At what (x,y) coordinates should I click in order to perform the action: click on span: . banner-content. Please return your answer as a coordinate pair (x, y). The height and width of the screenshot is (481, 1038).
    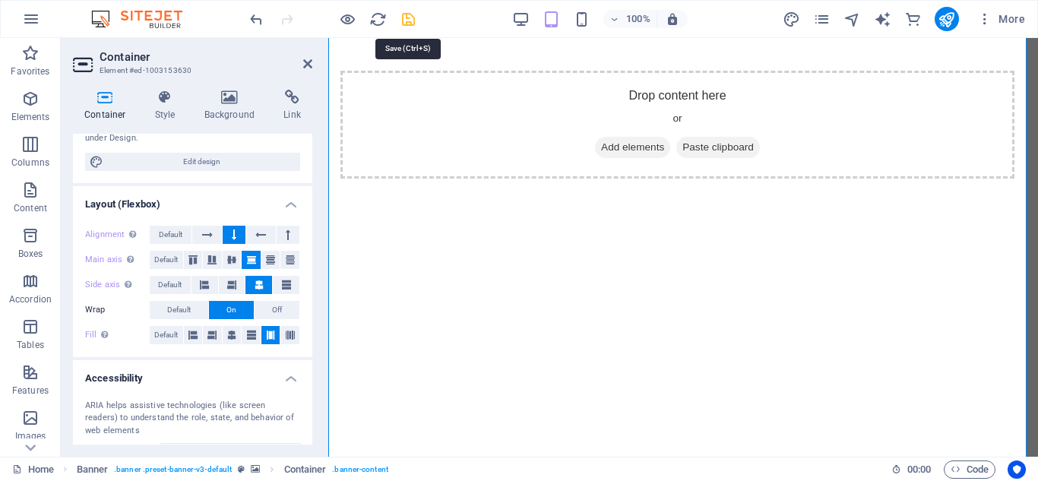
    Looking at the image, I should click on (359, 470).